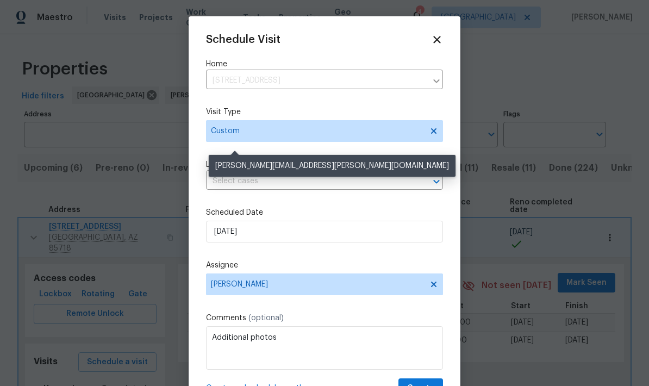 This screenshot has height=386, width=649. I want to click on input: Select cases, so click(309, 181).